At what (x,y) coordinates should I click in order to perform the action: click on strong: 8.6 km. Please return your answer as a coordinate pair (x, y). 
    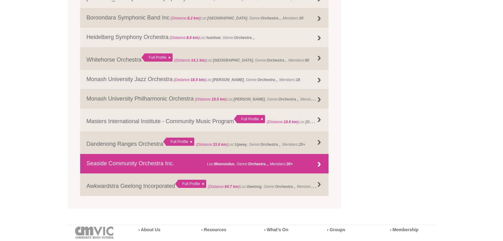
    Looking at the image, I should click on (192, 38).